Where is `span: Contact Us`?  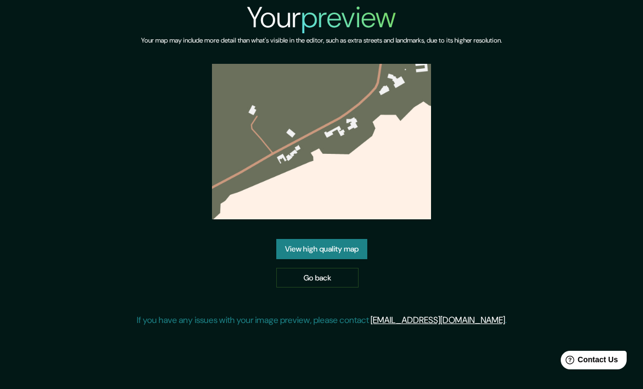 span: Contact Us is located at coordinates (52, 13).